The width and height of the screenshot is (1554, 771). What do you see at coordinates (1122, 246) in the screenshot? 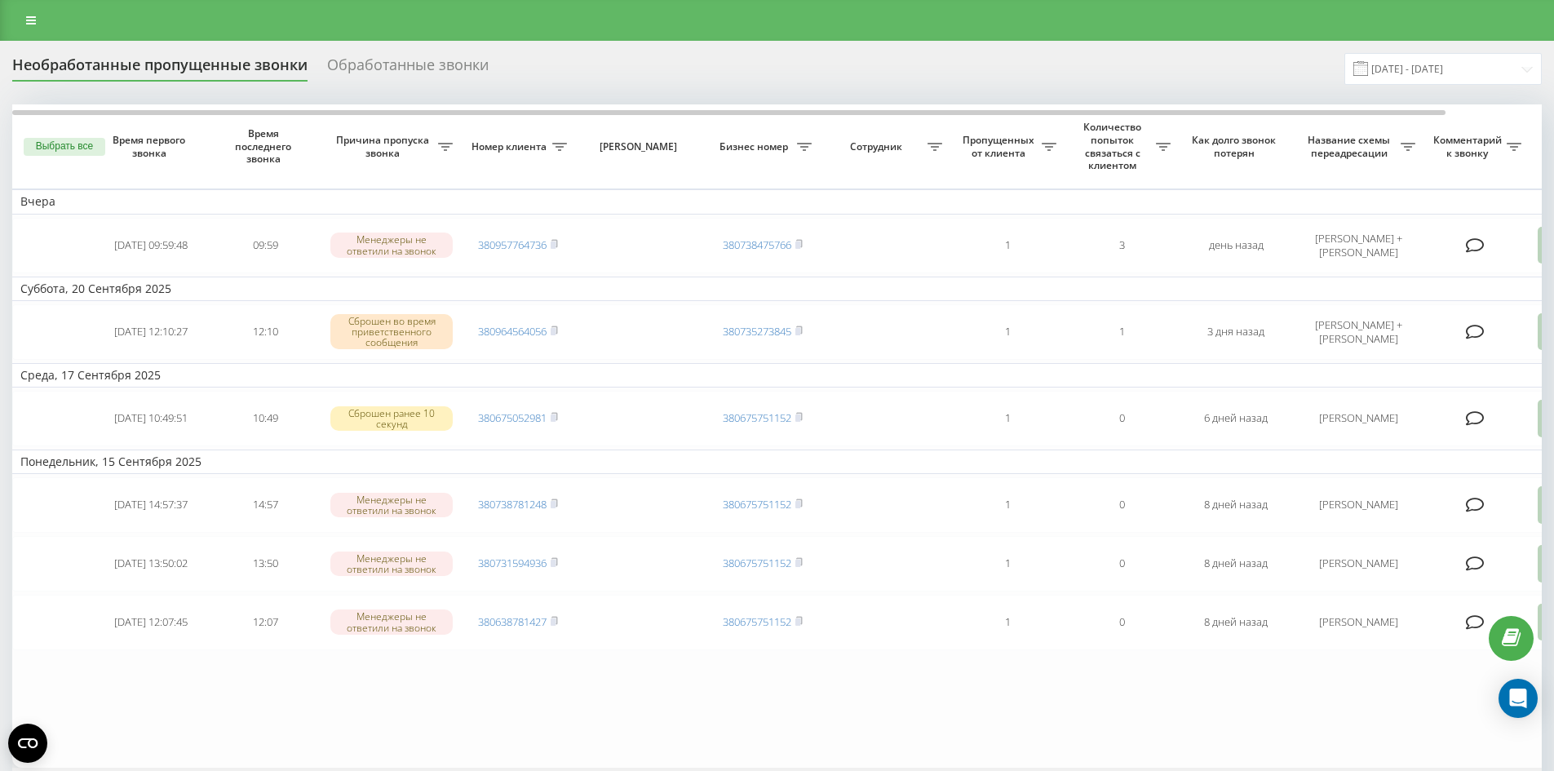
I see `td: 3` at bounding box center [1122, 246].